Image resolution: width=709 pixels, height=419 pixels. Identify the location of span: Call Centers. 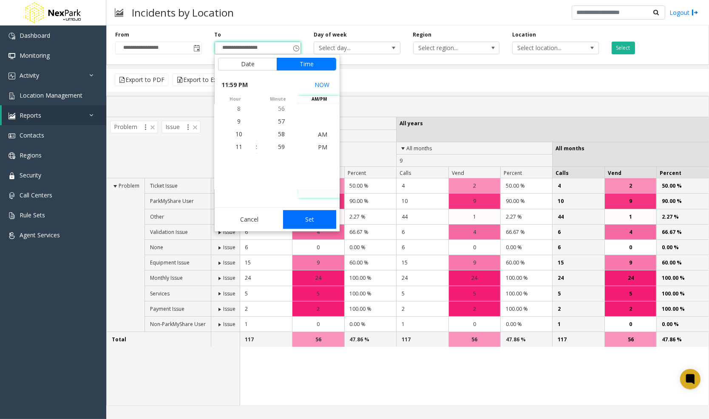
(36, 195).